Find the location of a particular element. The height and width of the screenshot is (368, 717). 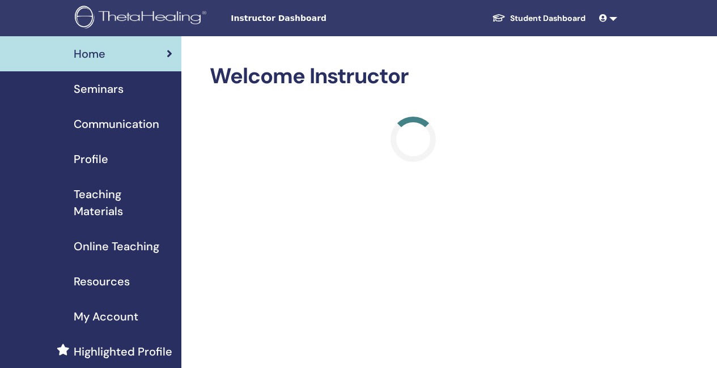

span: Teaching Materials is located at coordinates (123, 203).